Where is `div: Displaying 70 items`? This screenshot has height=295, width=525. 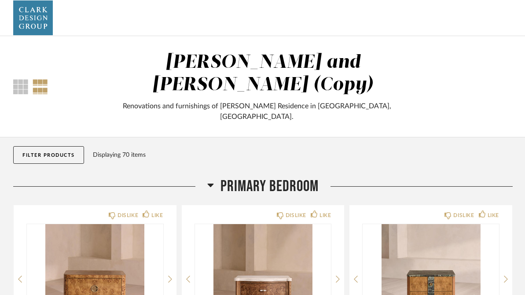
div: Displaying 70 items is located at coordinates (301, 155).